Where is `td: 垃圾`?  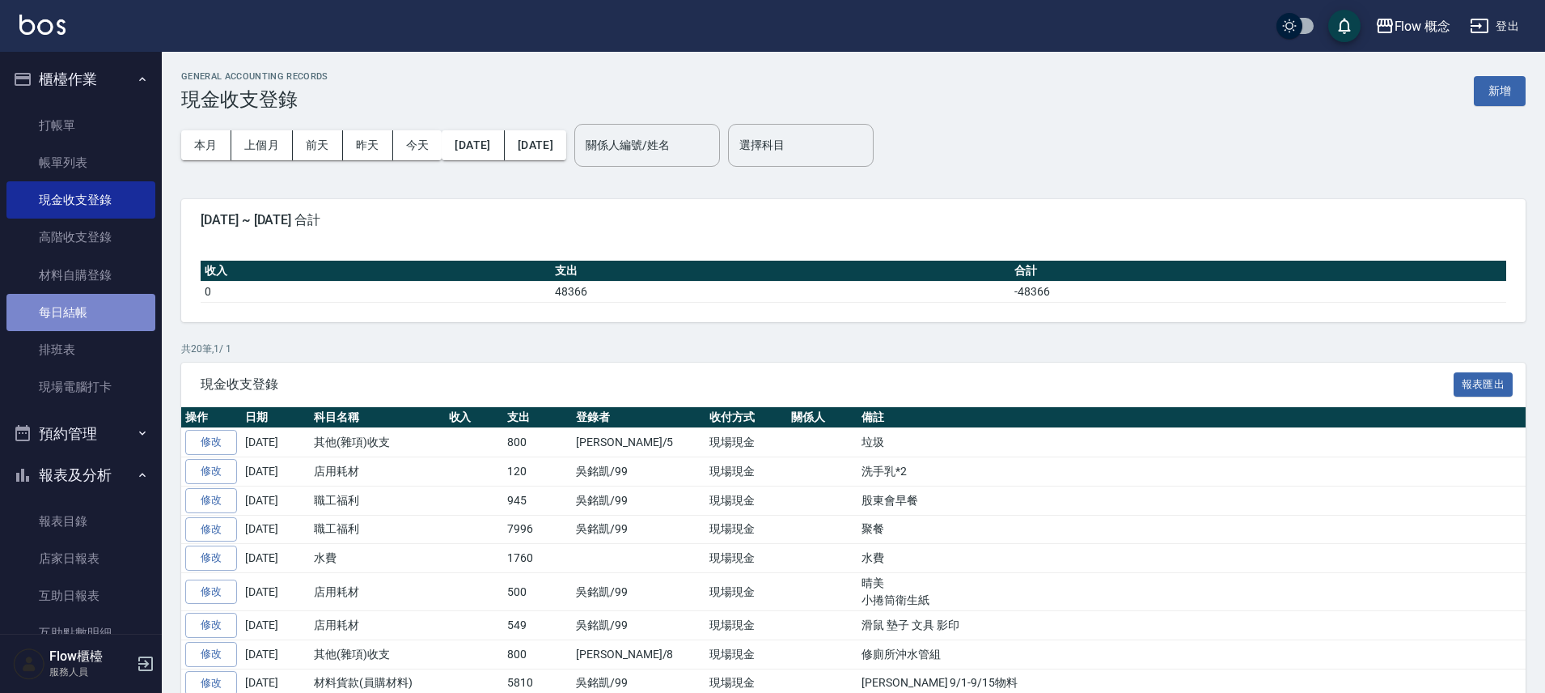
td: 垃圾 is located at coordinates (1192, 443).